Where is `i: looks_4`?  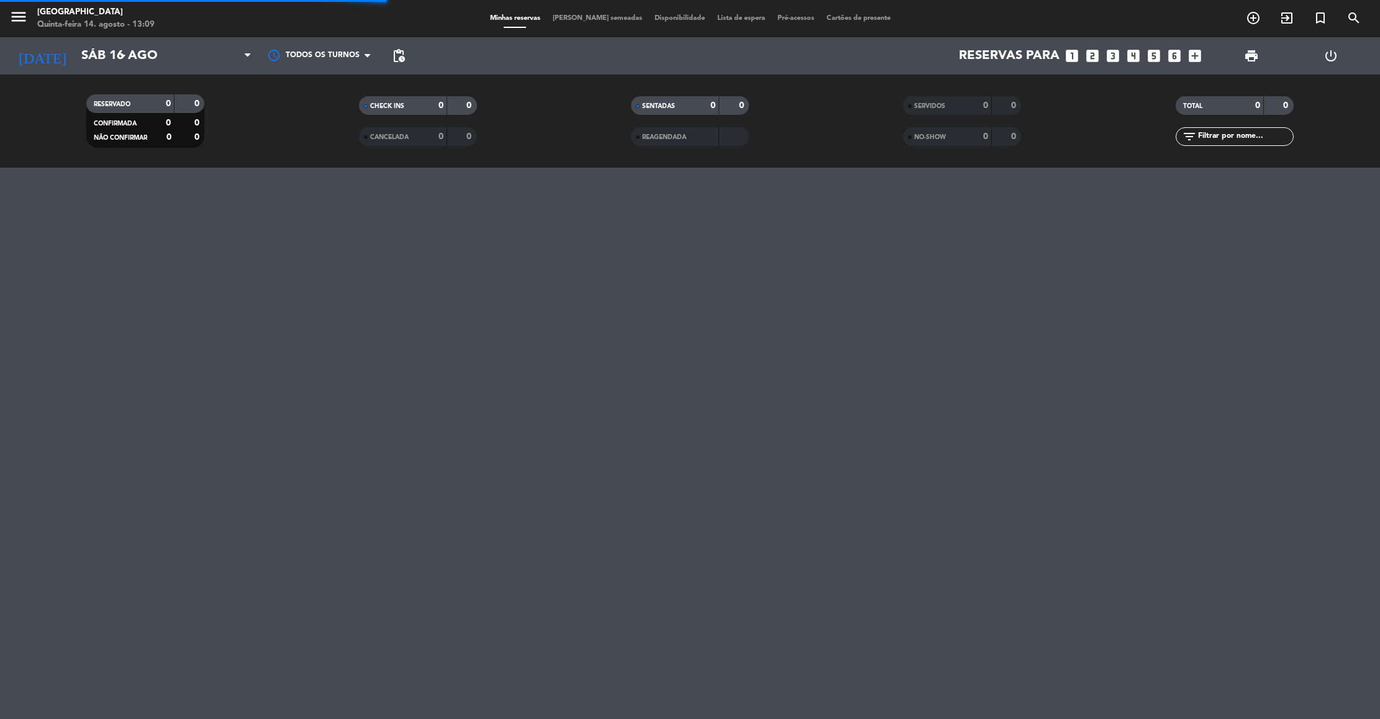 i: looks_4 is located at coordinates (1134, 56).